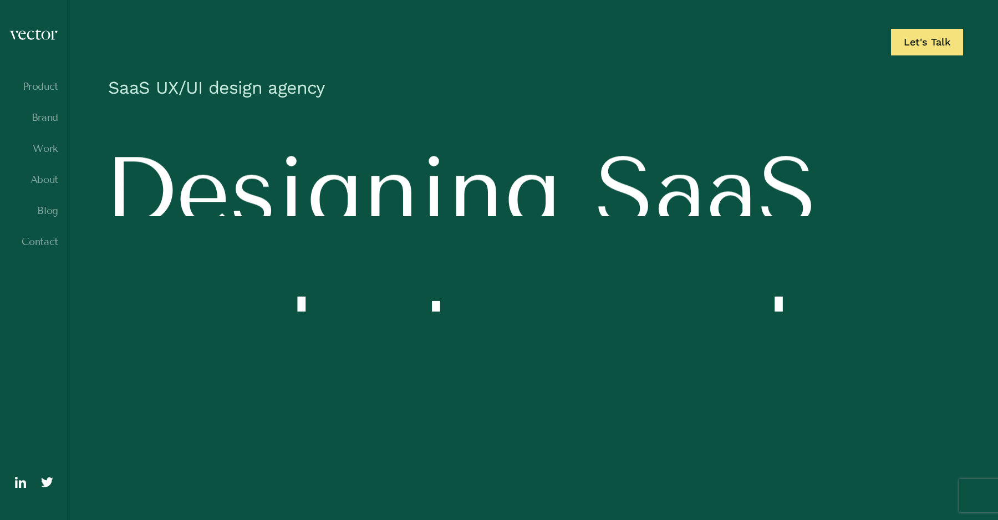 The width and height of the screenshot is (998, 520). What do you see at coordinates (33, 211) in the screenshot?
I see `a: Blog` at bounding box center [33, 211].